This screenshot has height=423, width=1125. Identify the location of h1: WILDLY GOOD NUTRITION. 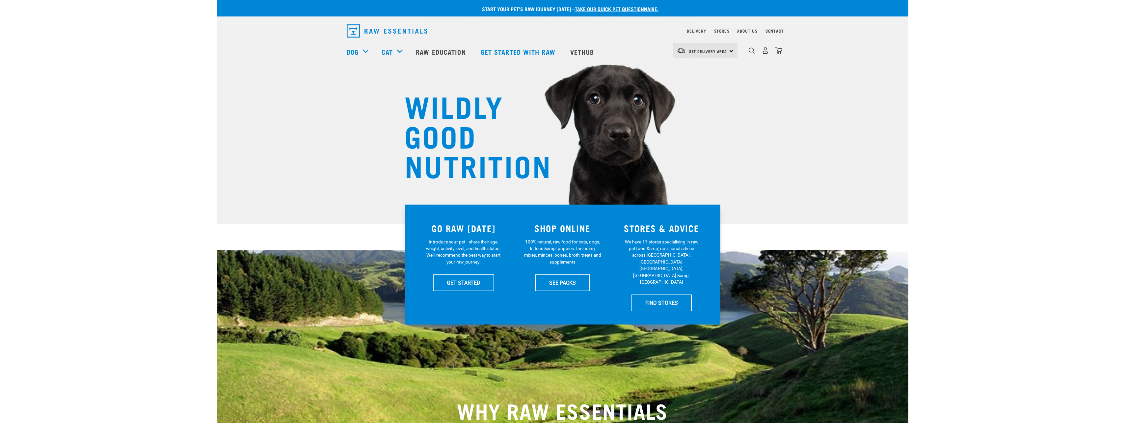
(470, 135).